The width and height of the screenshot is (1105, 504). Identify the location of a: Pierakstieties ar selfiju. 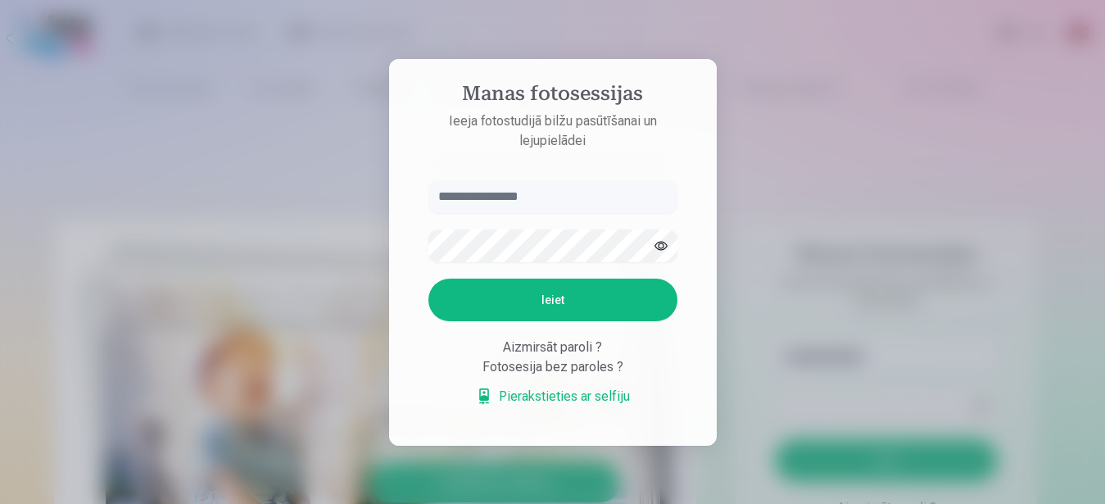
(553, 396).